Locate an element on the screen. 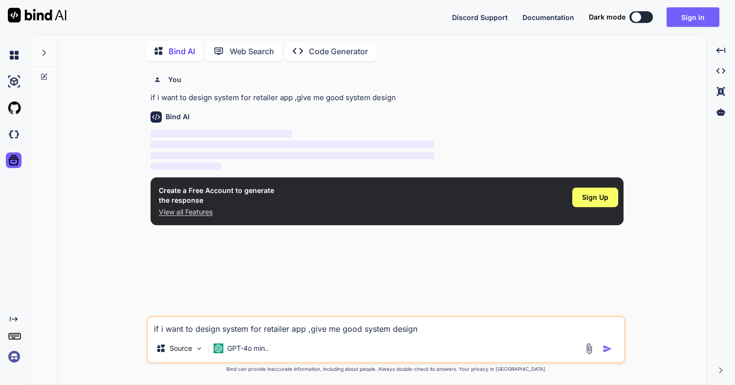 The width and height of the screenshot is (735, 385). p: if i want to design system for retailer app ,give me good system design is located at coordinates (387, 98).